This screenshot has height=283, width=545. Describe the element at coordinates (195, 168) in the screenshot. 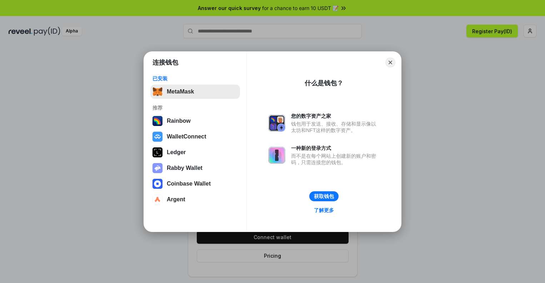

I see `button: Rabby Wallet` at that location.